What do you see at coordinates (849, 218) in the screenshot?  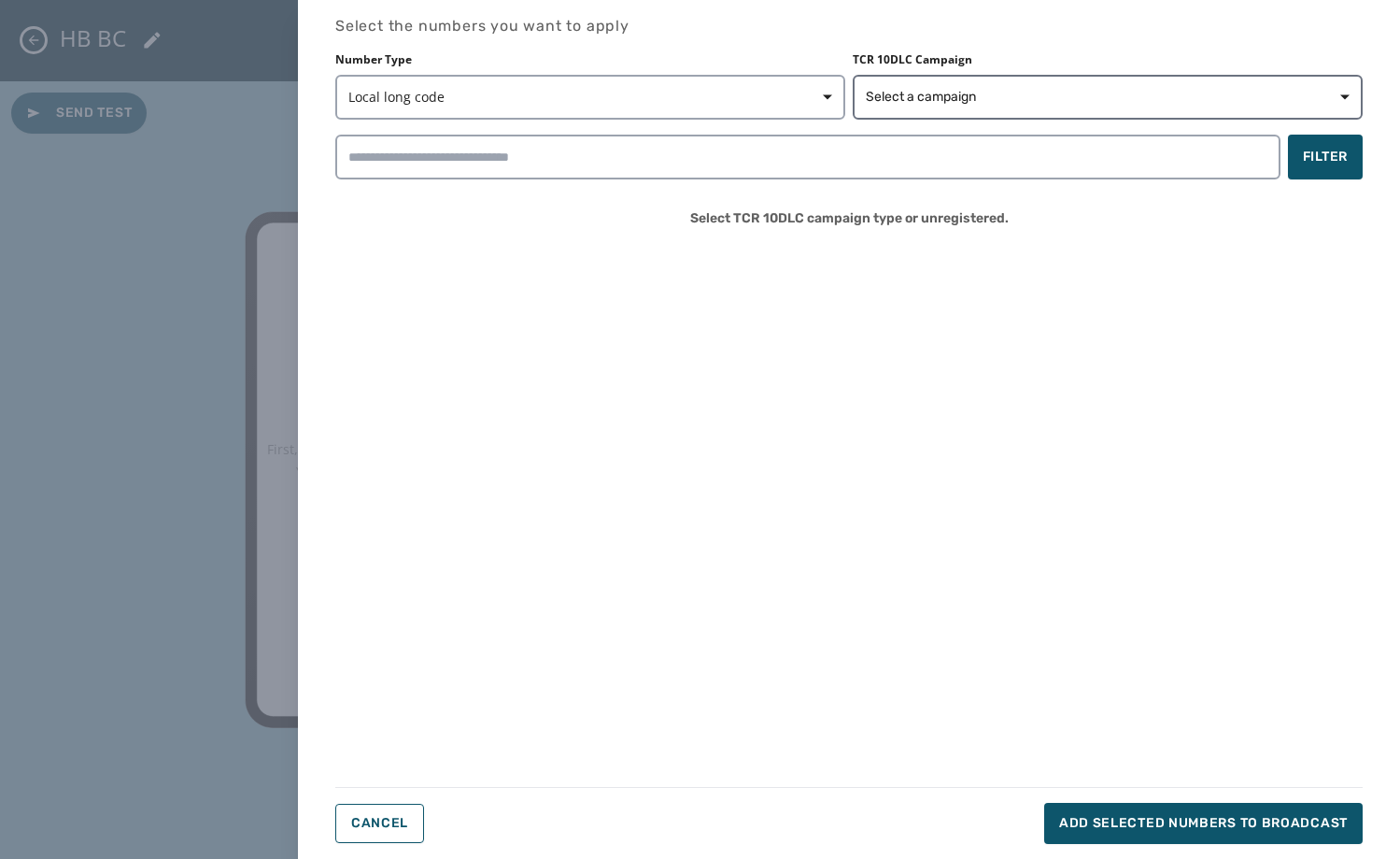 I see `span: Select TCR 10DLC campaign type or unregistered.` at bounding box center [849, 218].